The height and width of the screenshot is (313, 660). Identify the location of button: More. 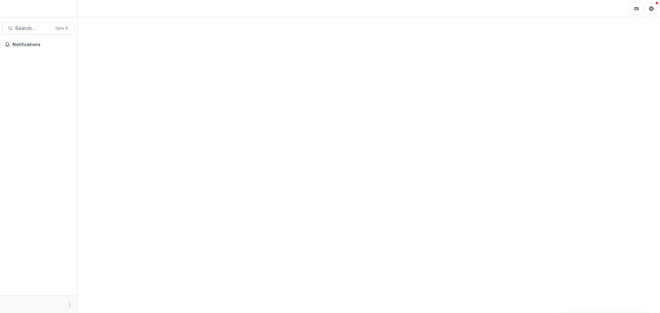
(70, 304).